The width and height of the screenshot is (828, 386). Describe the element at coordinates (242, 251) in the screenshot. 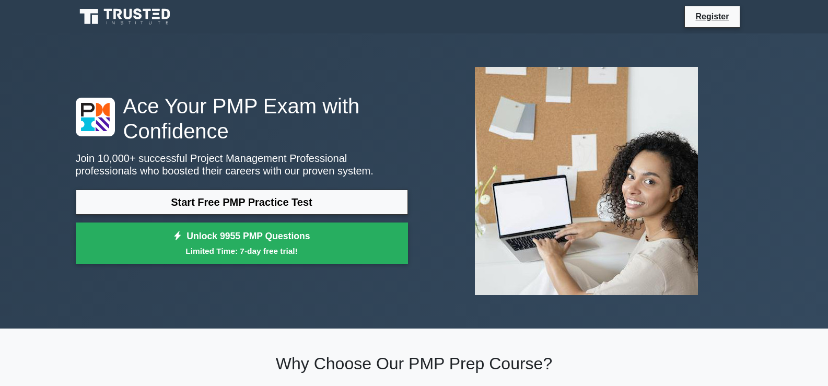

I see `small: Limited Time: 7-day free trial!` at that location.